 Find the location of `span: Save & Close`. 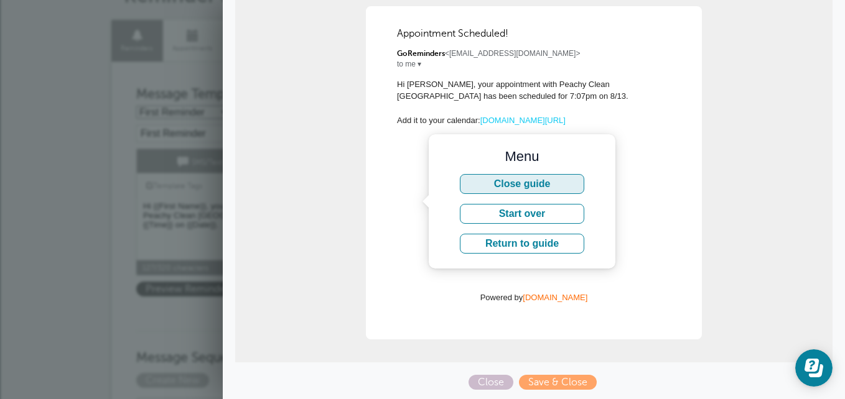

span: Save & Close is located at coordinates (557, 383).